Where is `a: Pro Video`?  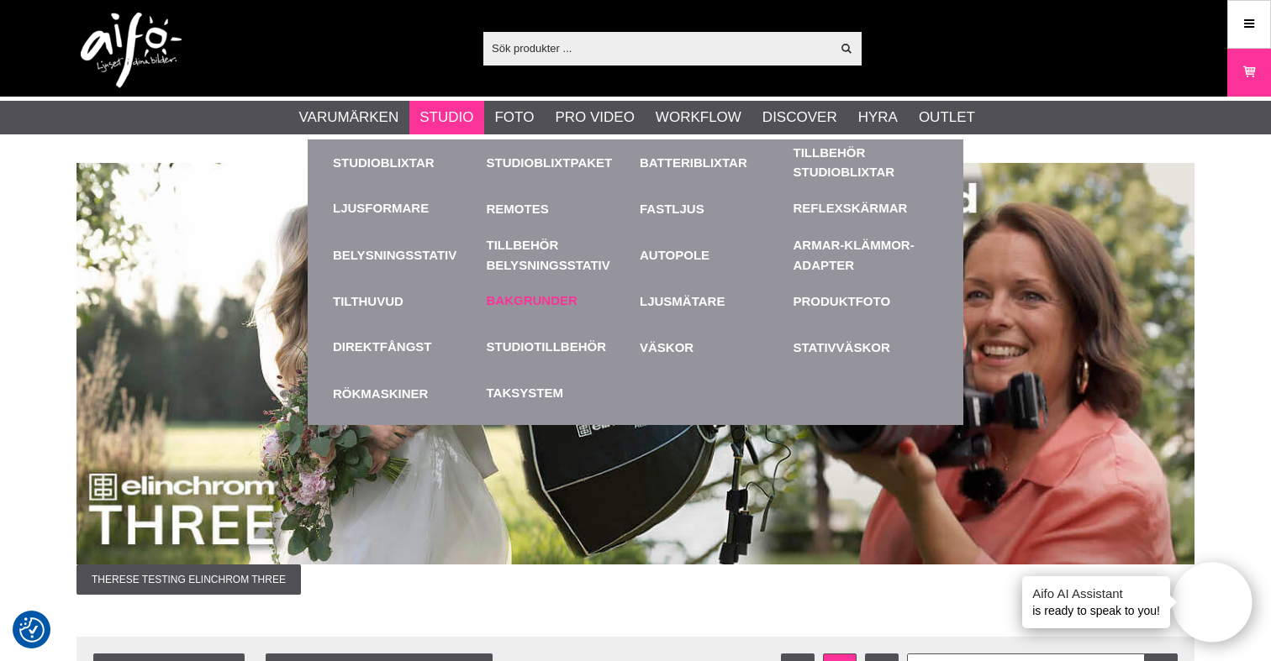 a: Pro Video is located at coordinates (594, 118).